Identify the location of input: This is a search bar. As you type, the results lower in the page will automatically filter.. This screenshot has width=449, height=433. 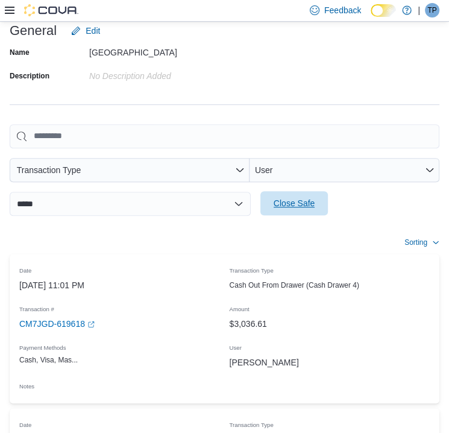
(224, 136).